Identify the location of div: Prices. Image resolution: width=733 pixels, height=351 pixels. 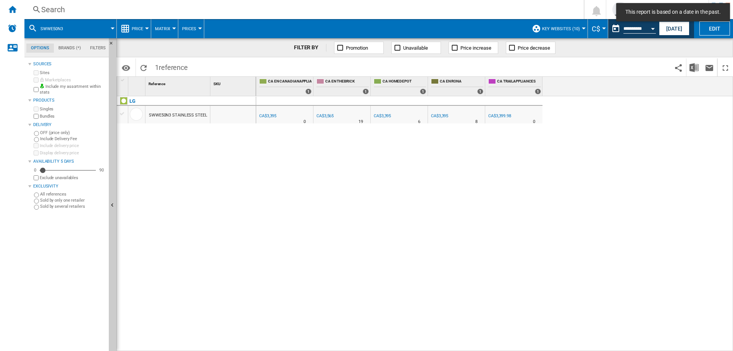
(191, 29).